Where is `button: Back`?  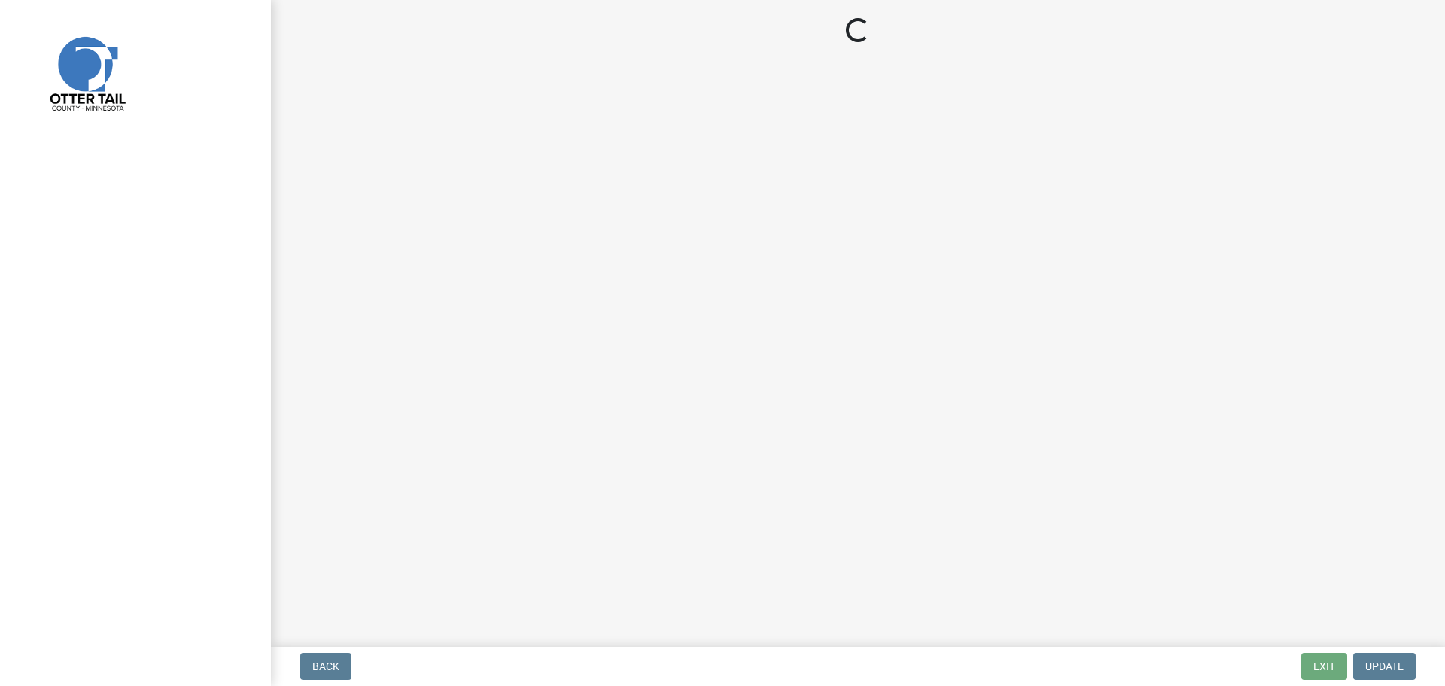
button: Back is located at coordinates (326, 666).